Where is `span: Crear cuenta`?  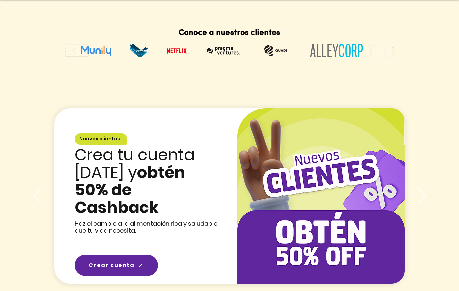 span: Crear cuenta is located at coordinates (112, 265).